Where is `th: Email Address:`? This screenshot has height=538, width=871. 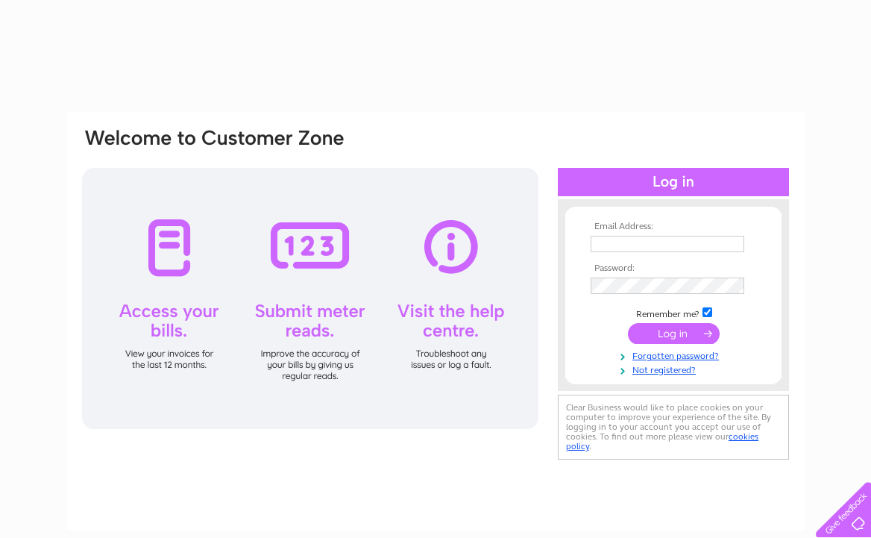
th: Email Address: is located at coordinates (673, 227).